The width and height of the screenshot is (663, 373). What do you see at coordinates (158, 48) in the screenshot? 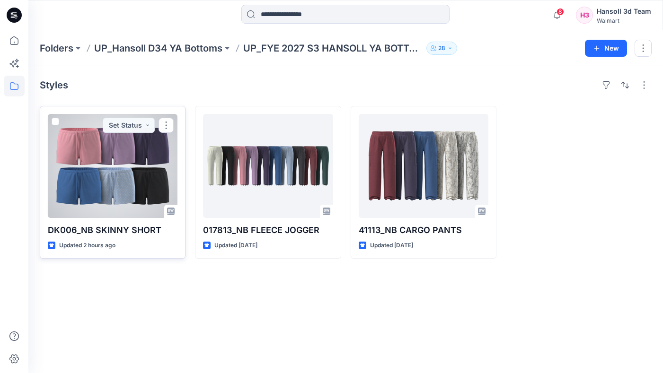
I see `p: UP_Hansoll D34 YA Bottoms` at bounding box center [158, 48].